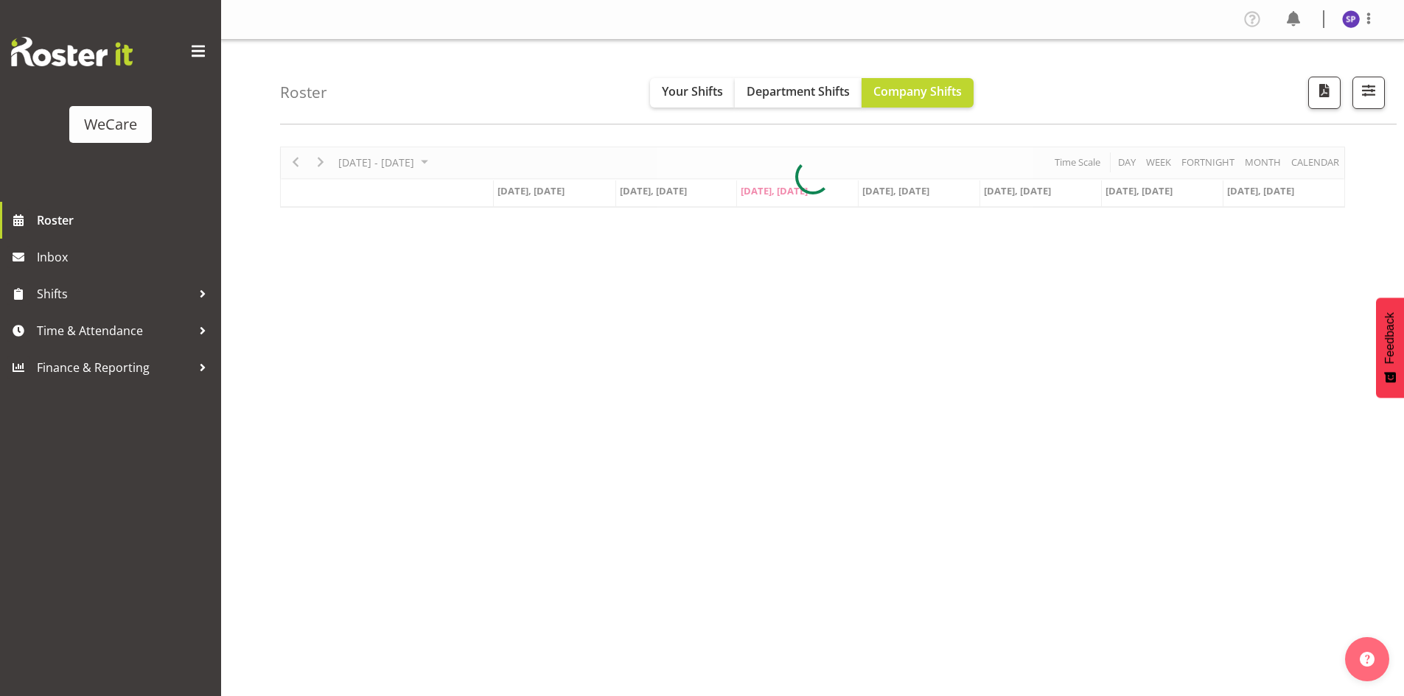 The height and width of the screenshot is (696, 1404). What do you see at coordinates (1390, 338) in the screenshot?
I see `span: Feedback` at bounding box center [1390, 338].